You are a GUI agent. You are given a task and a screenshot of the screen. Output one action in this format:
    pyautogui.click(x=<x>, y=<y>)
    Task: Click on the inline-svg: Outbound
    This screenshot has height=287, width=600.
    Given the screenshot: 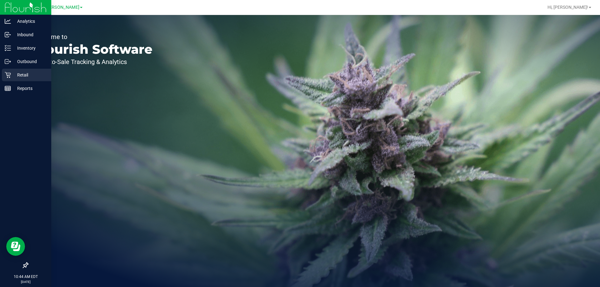 What is the action you would take?
    pyautogui.click(x=8, y=62)
    